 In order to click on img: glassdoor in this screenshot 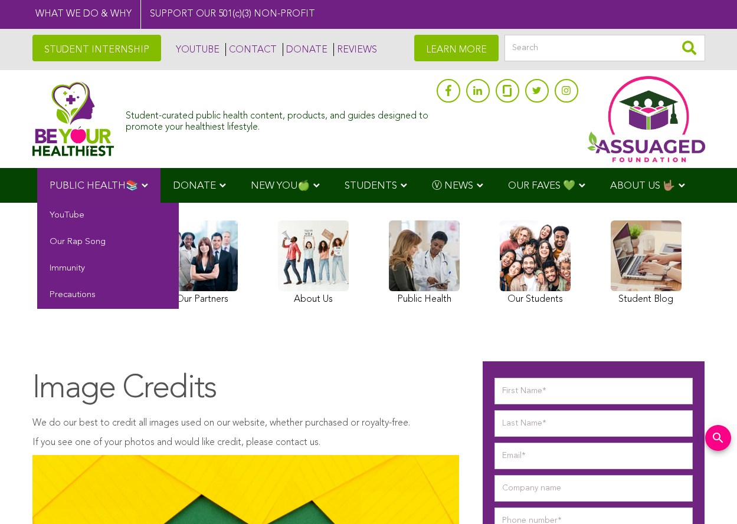, I will do `click(507, 91)`.